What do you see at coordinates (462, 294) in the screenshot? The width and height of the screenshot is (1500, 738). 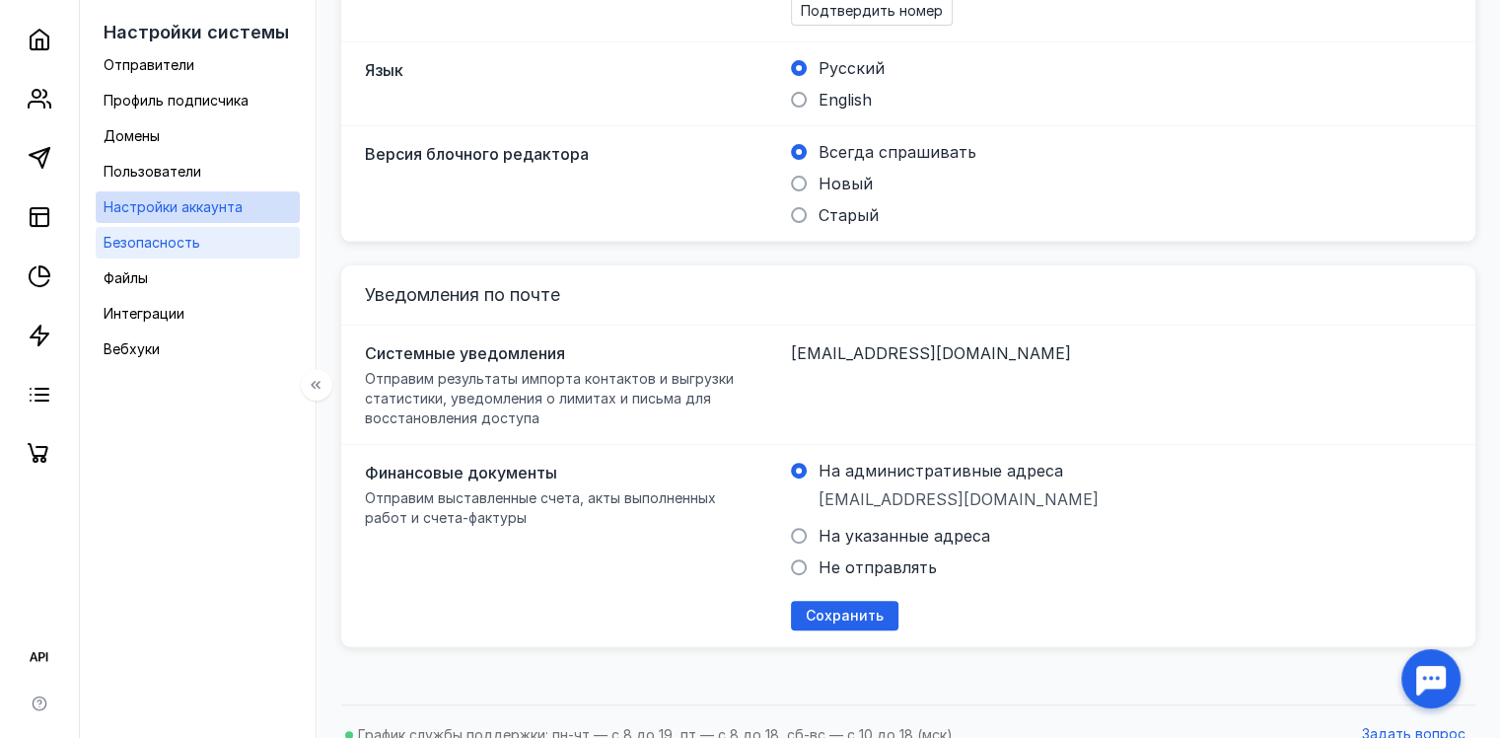 I see `span: Уведомления по почте` at bounding box center [462, 294].